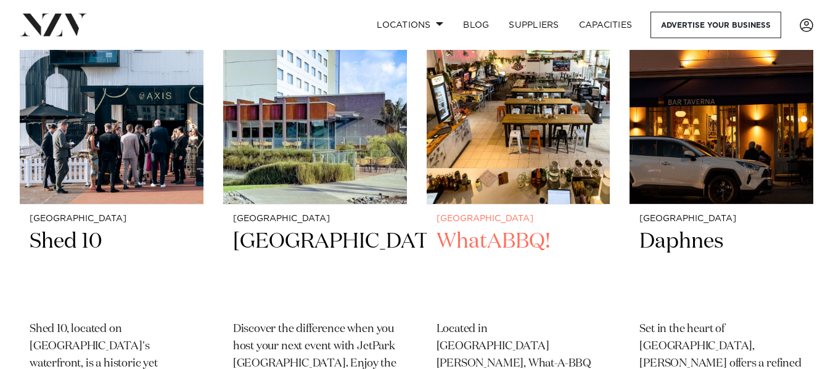  I want to click on a: Advertise your business, so click(716, 25).